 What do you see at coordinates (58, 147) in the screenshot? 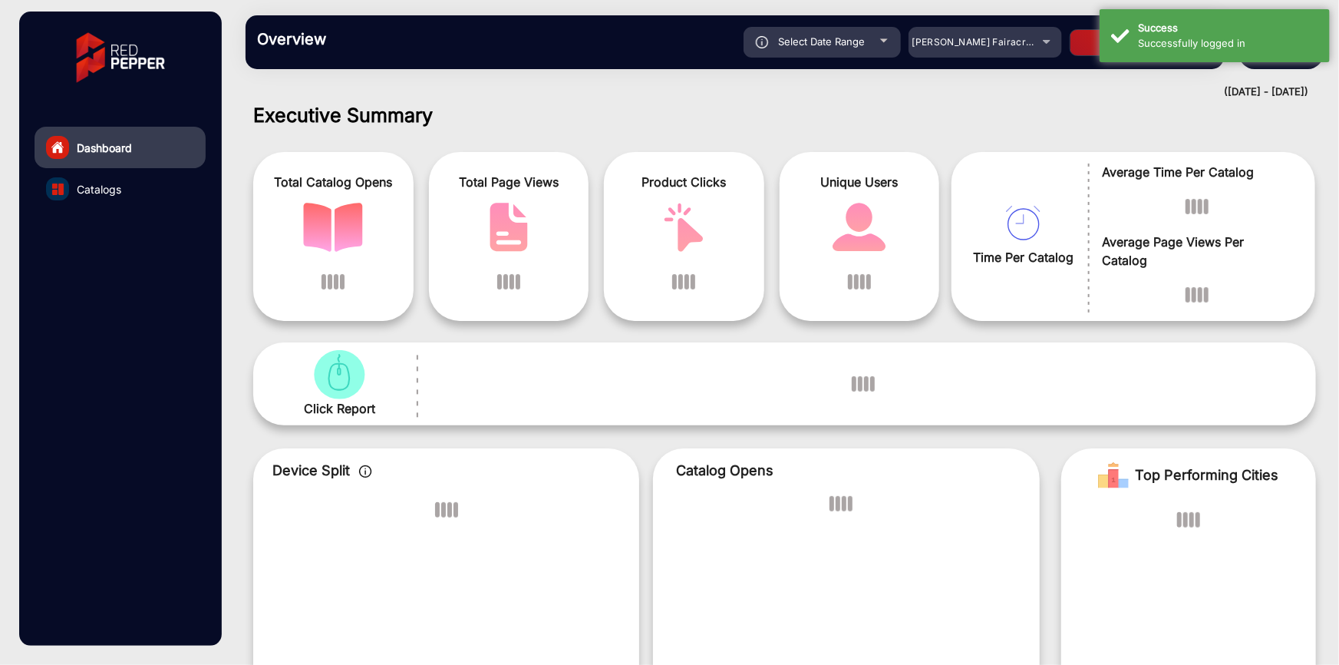
I see `img: home` at bounding box center [58, 147].